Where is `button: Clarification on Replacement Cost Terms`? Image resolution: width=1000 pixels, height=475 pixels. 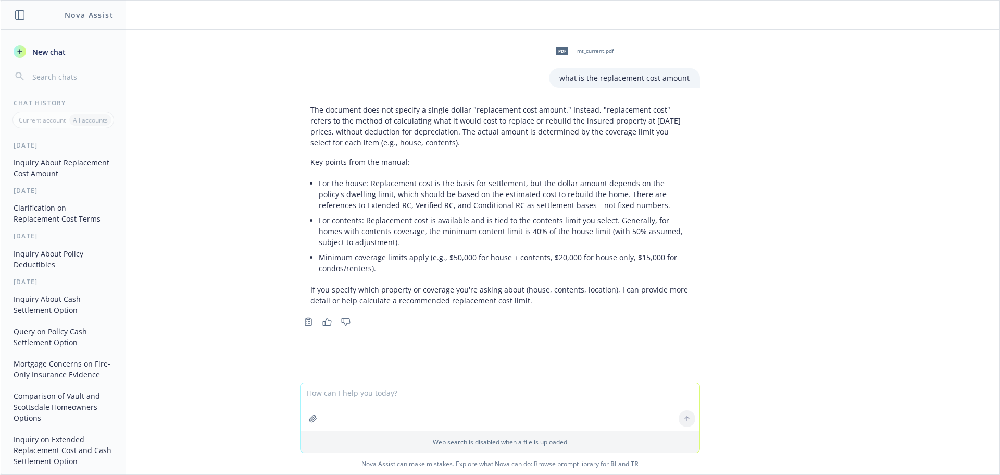 button: Clarification on Replacement Cost Terms is located at coordinates (63, 213).